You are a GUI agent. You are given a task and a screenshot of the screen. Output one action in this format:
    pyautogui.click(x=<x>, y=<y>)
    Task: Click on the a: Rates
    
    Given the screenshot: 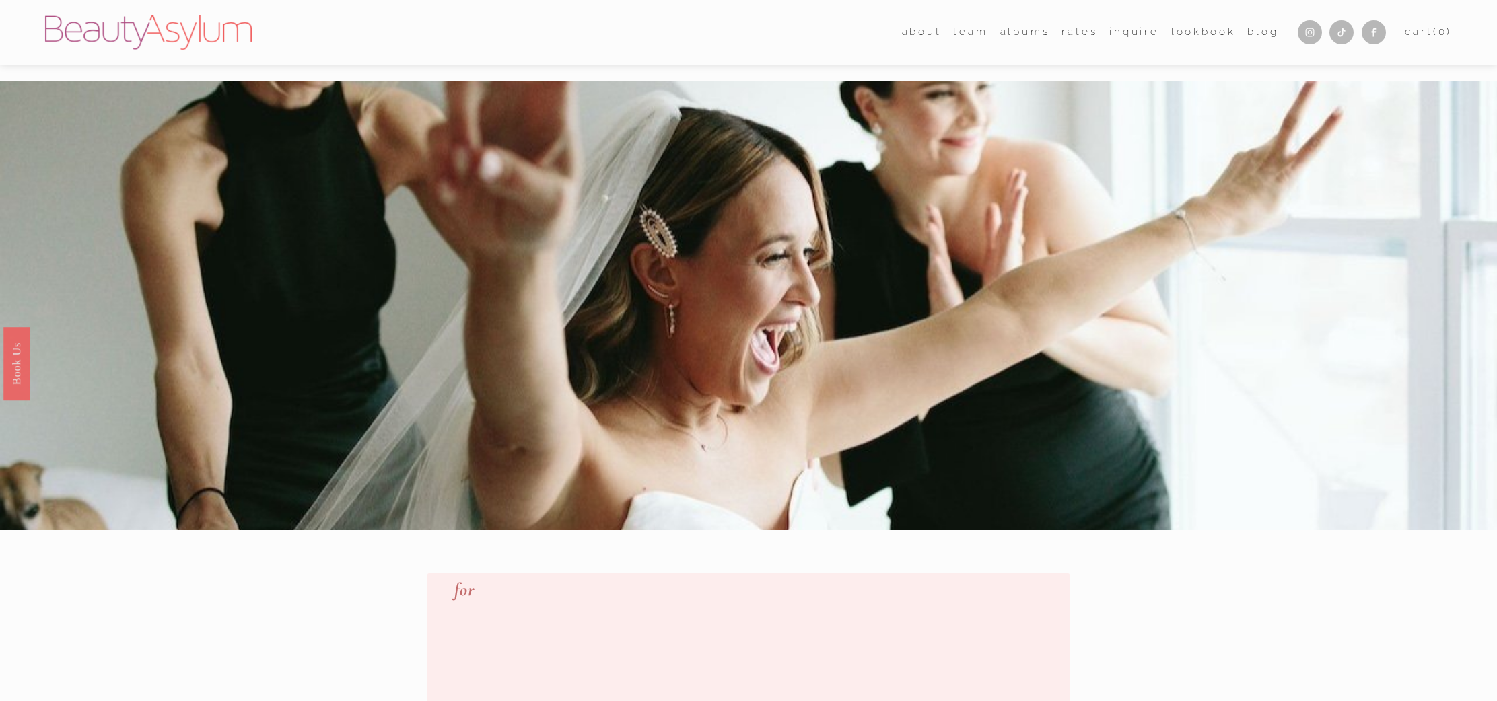 What is the action you would take?
    pyautogui.click(x=1079, y=32)
    